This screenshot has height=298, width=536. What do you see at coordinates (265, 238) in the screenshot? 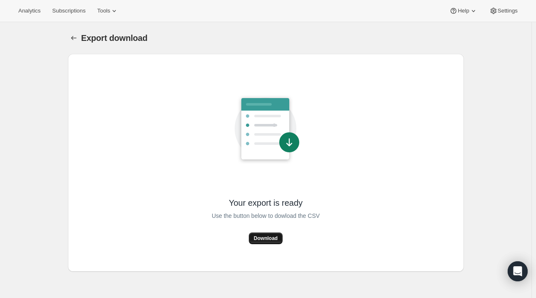
I see `button: Download` at bounding box center [265, 238].